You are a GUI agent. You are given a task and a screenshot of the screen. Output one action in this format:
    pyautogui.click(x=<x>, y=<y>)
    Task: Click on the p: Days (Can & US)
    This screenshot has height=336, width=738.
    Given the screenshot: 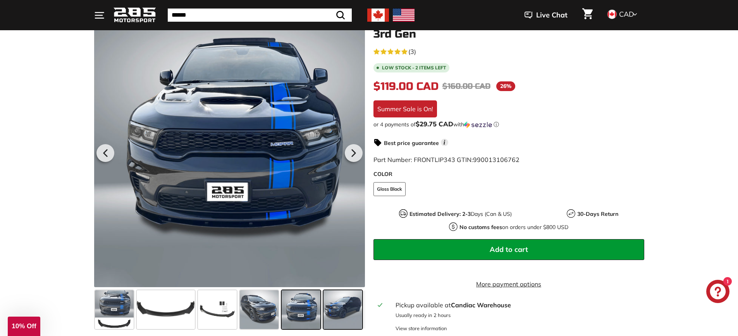 What is the action you would take?
    pyautogui.click(x=461, y=214)
    